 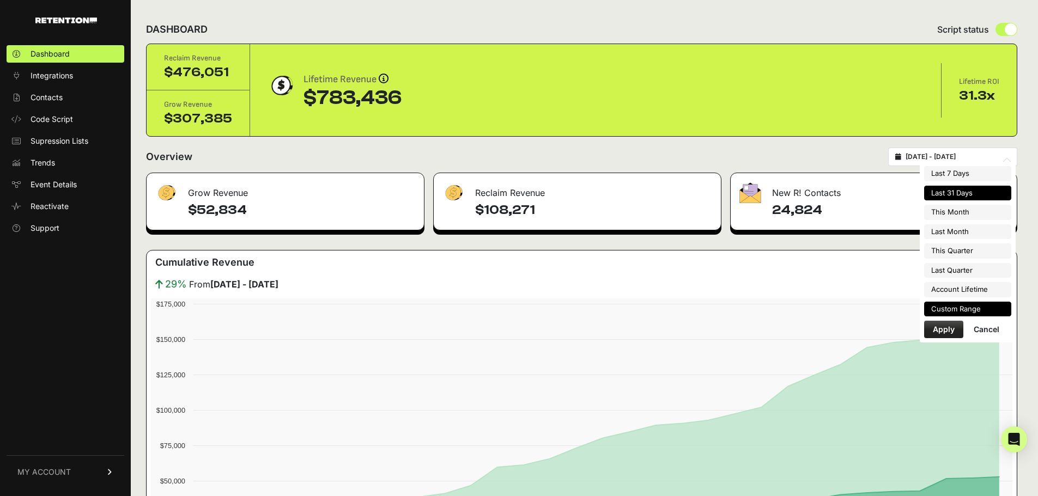 I want to click on span: Reactivate, so click(x=50, y=206).